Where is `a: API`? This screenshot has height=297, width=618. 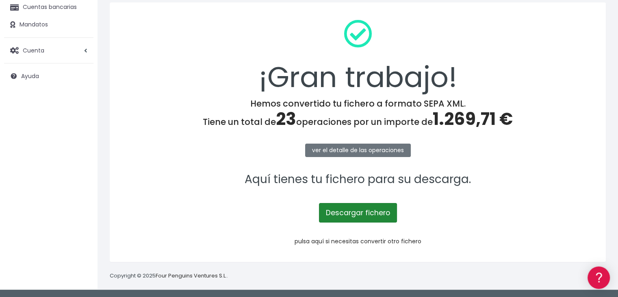
a: API is located at coordinates (81, 214).